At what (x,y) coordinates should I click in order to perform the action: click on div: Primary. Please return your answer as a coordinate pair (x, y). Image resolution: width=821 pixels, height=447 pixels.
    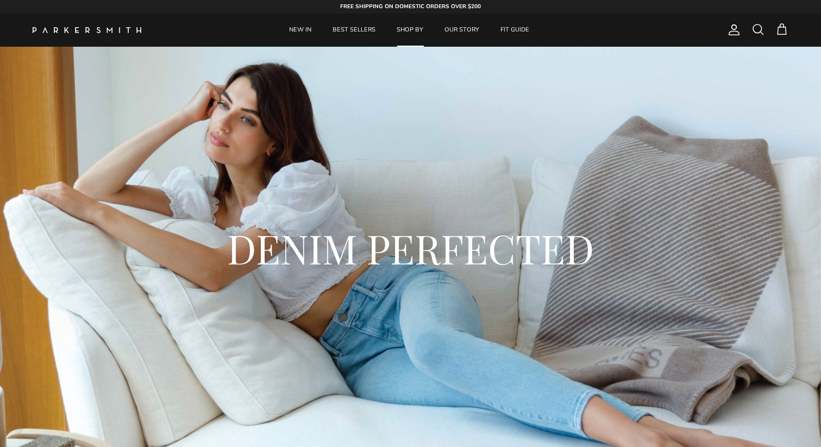
    Looking at the image, I should click on (409, 30).